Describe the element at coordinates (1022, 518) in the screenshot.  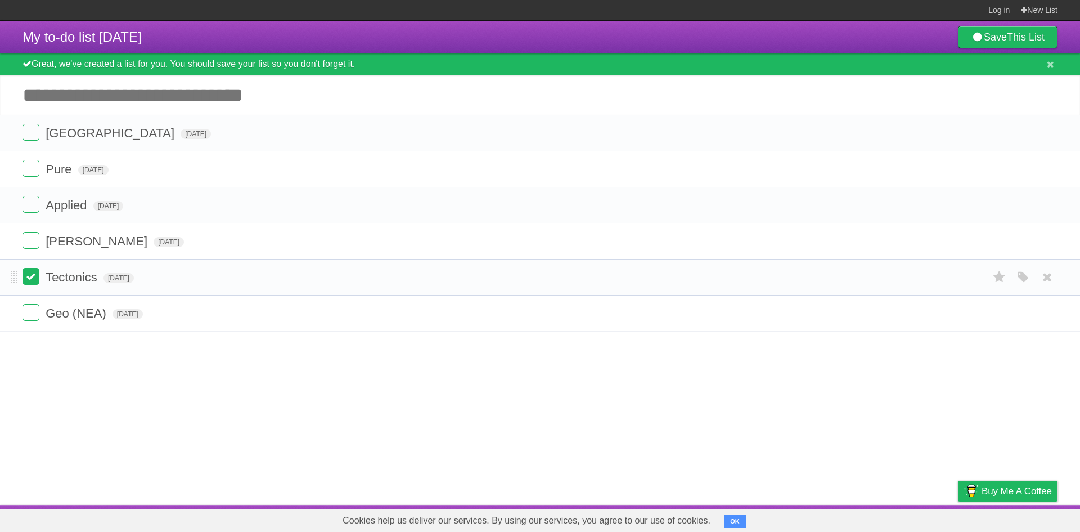
I see `a: Suggest a feature` at that location.